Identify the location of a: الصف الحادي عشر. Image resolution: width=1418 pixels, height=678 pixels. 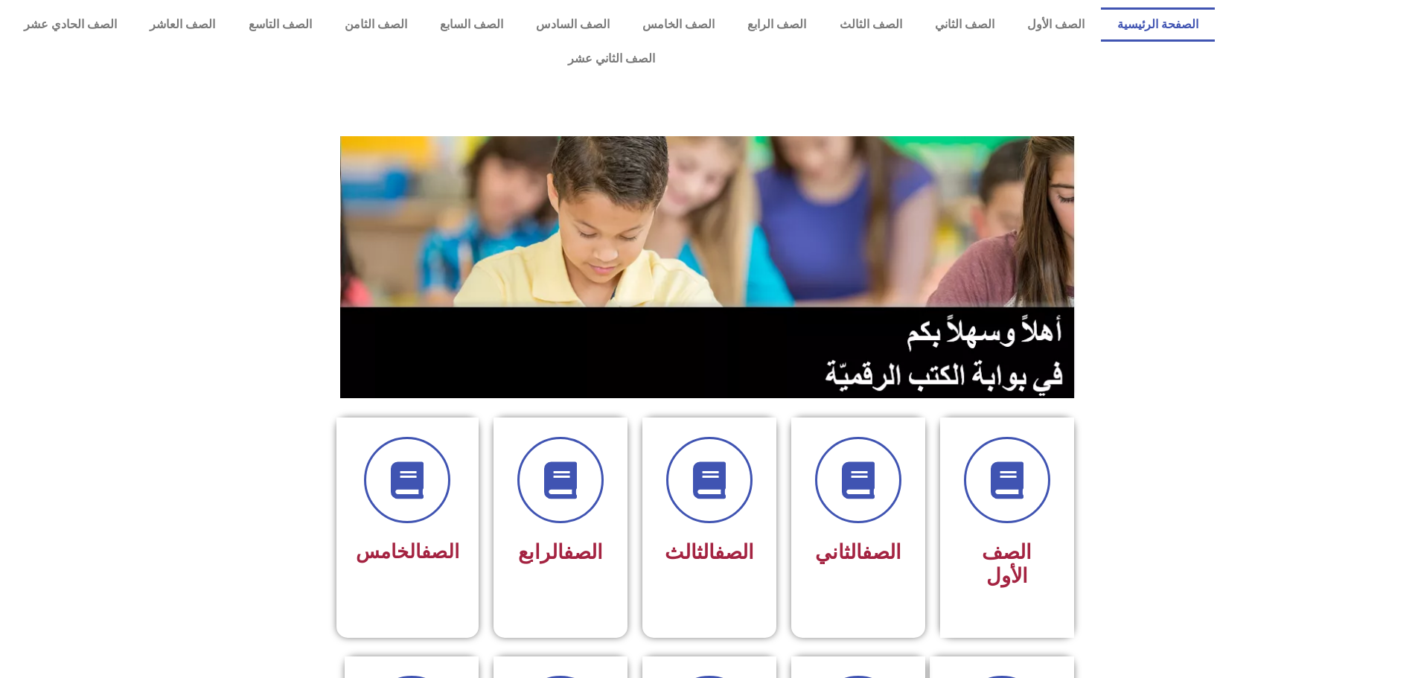
(70, 25).